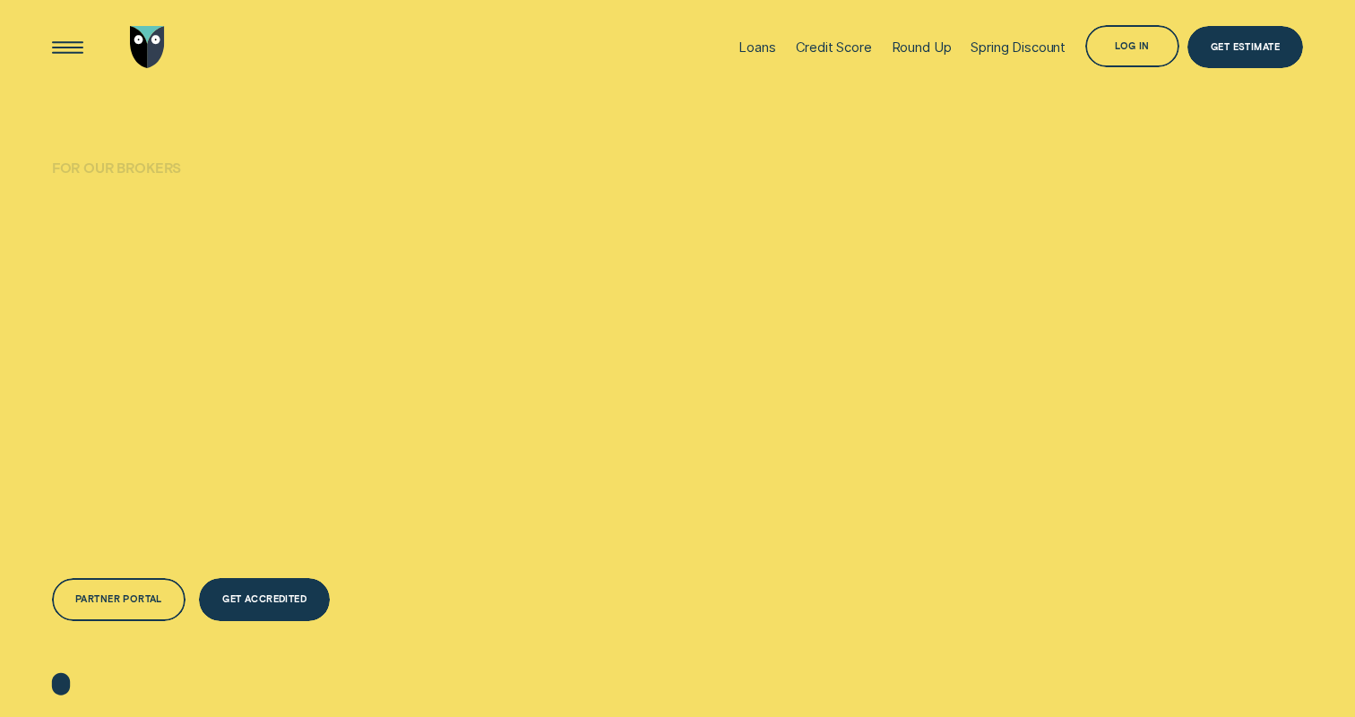 This screenshot has width=1355, height=717. I want to click on h1: For Our Brokers, so click(265, 182).